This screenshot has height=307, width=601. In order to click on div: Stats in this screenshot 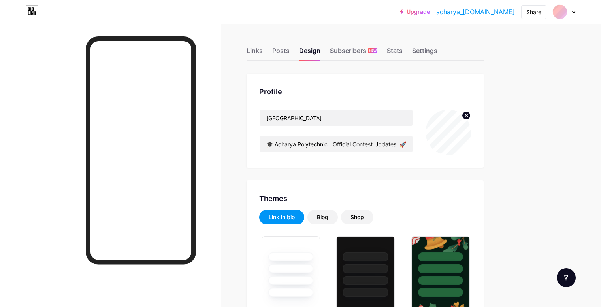, I will do `click(395, 53)`.